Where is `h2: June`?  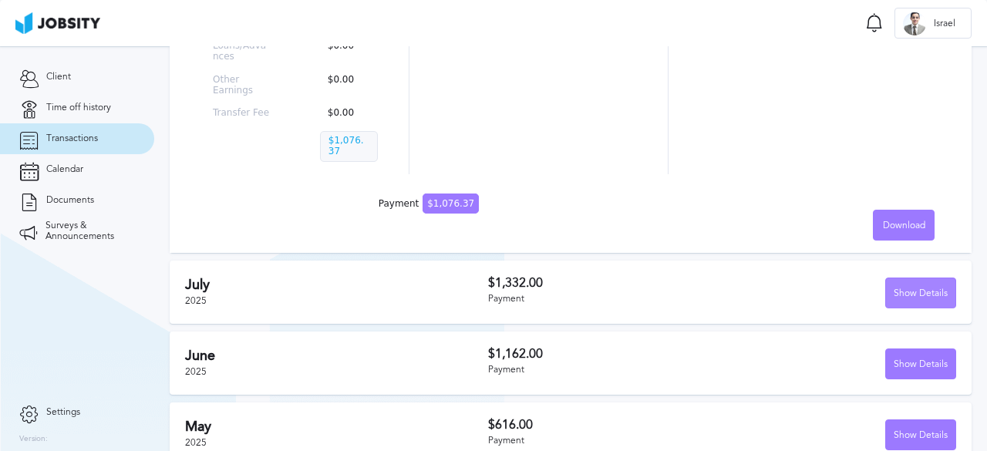 h2: June is located at coordinates (336, 355).